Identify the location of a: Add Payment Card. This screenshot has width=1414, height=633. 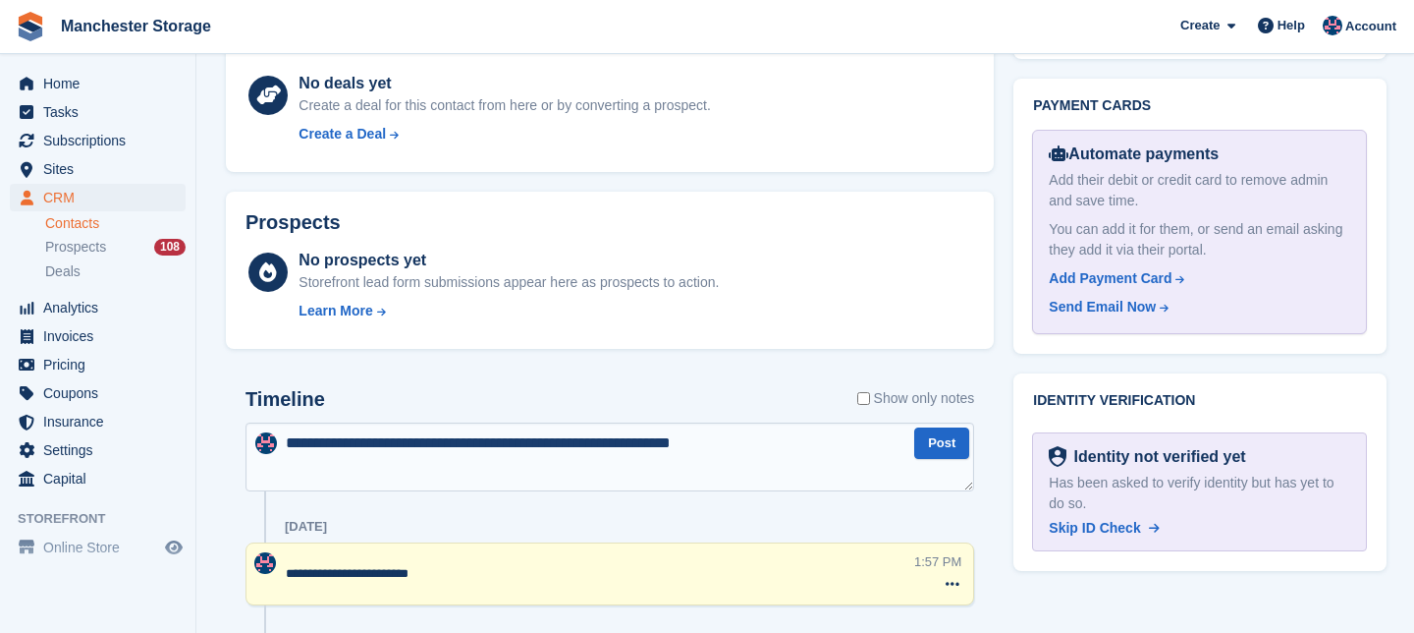
(1195, 278).